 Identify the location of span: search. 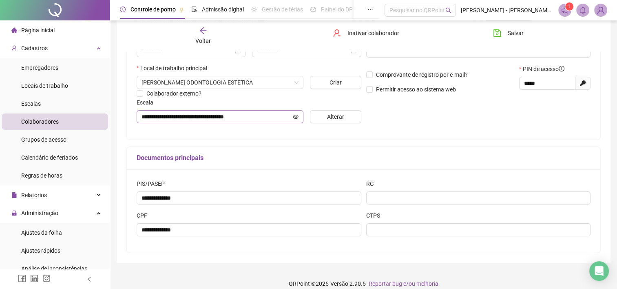
(448, 10).